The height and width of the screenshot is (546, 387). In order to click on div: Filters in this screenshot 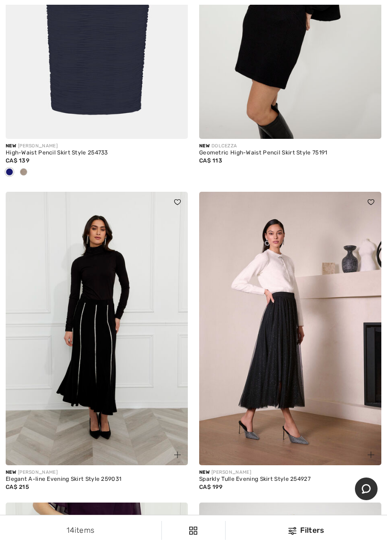, I will do `click(307, 530)`.